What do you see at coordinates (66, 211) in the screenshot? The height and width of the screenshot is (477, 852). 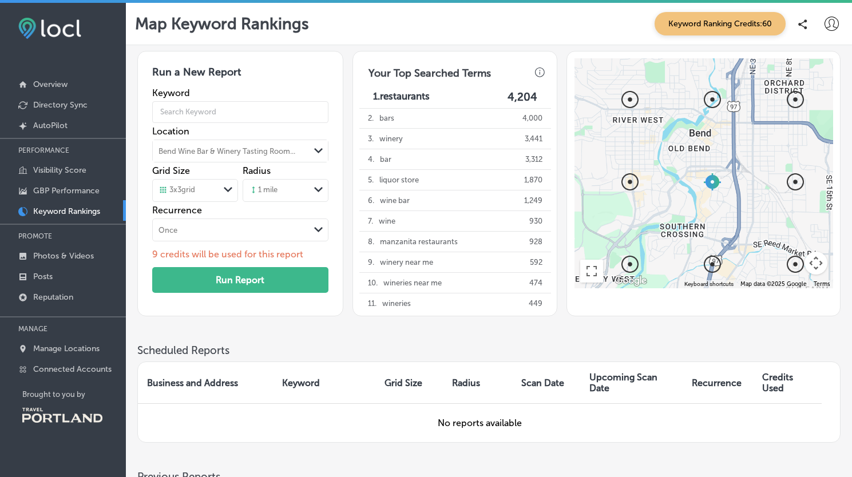 I see `p: Keyword Rankings` at bounding box center [66, 211].